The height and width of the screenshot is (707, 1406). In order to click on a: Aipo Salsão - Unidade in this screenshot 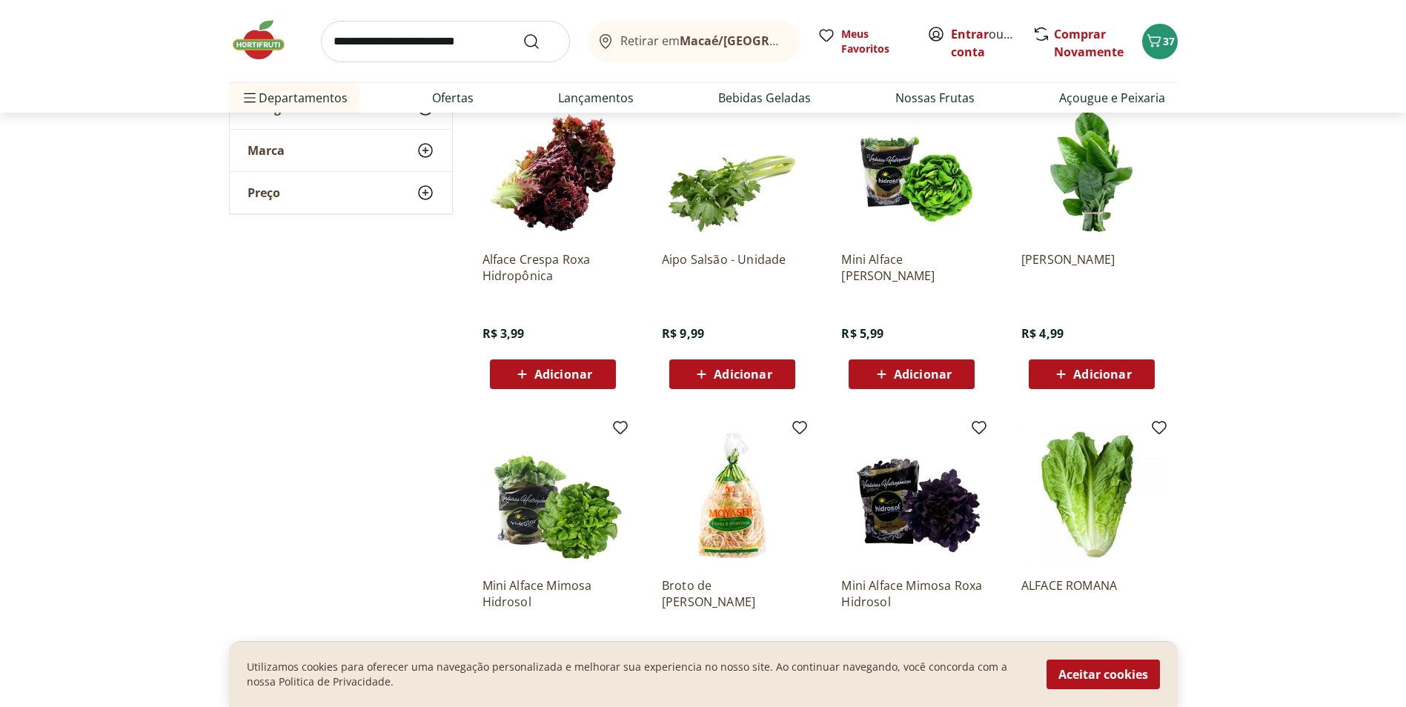, I will do `click(732, 268)`.